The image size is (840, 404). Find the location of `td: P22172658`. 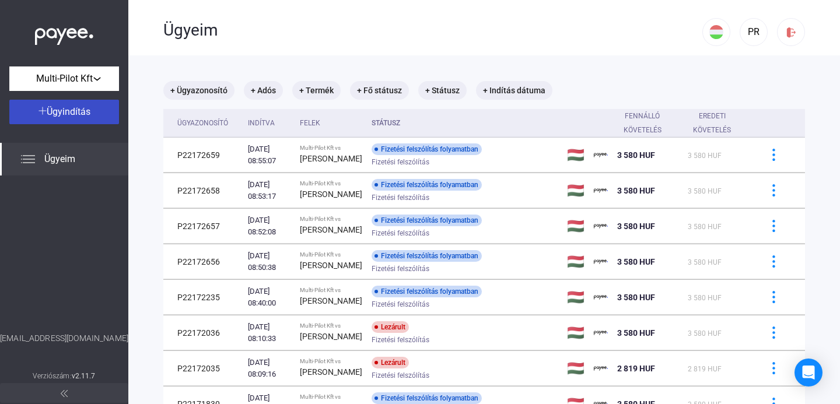

td: P22172658 is located at coordinates (203, 191).